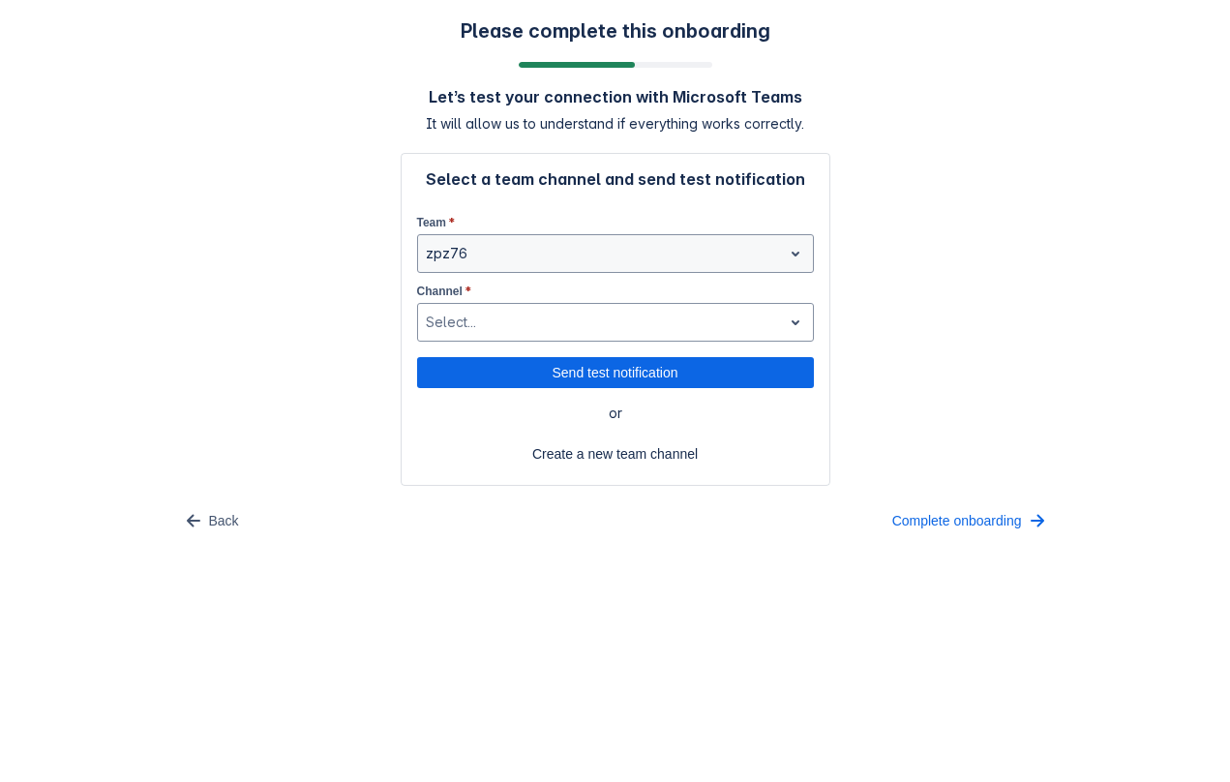 This screenshot has height=782, width=1230. I want to click on button: Send test notification, so click(616, 373).